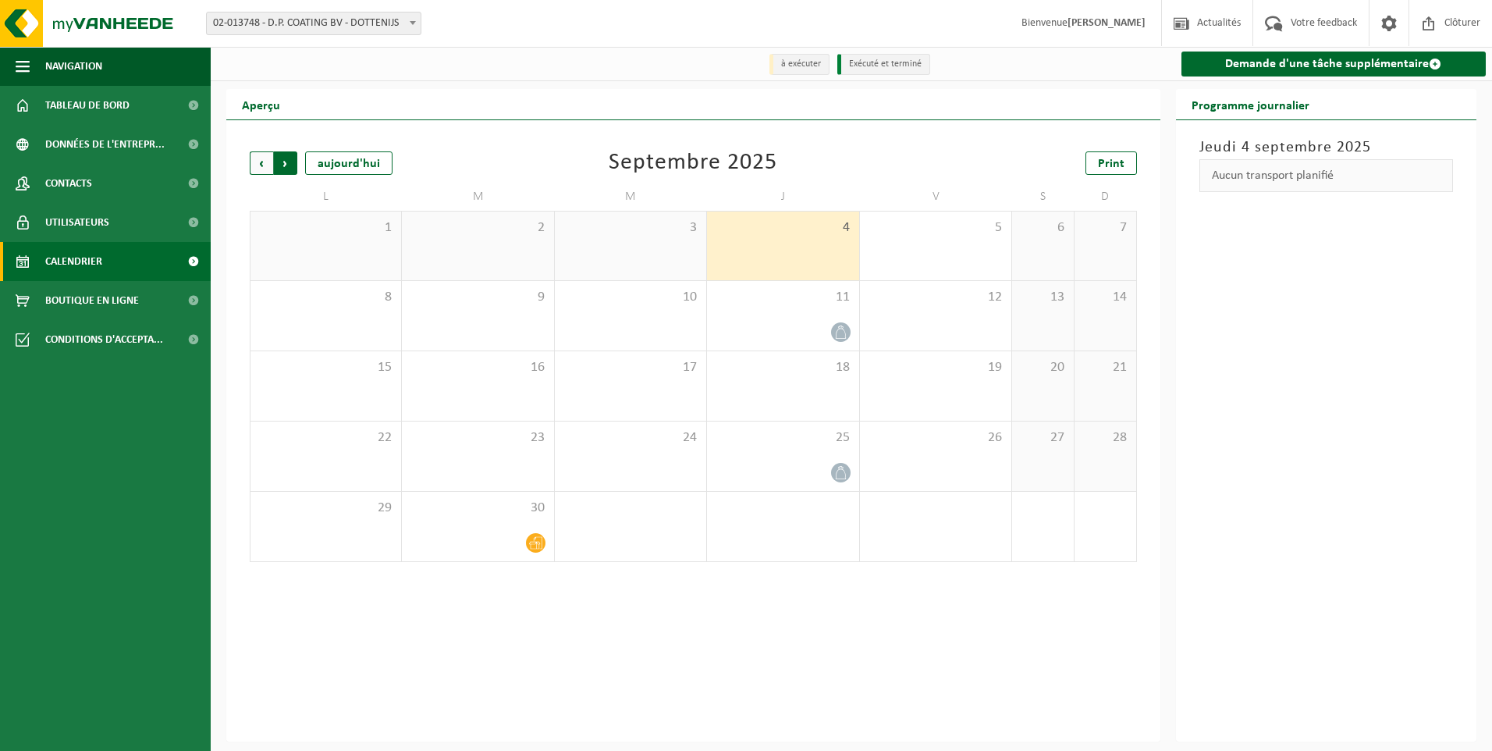  I want to click on span: Tableau de bord, so click(87, 105).